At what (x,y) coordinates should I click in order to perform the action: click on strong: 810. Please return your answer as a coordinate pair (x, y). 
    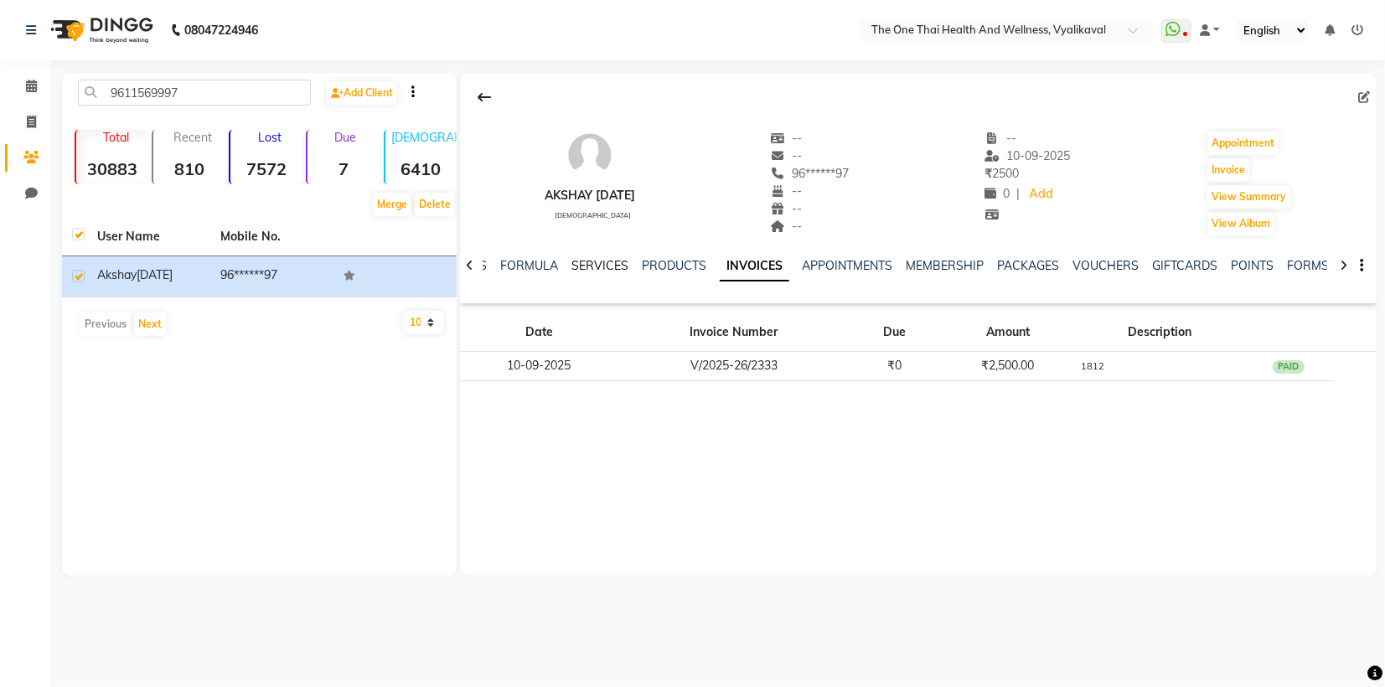
    Looking at the image, I should click on (189, 168).